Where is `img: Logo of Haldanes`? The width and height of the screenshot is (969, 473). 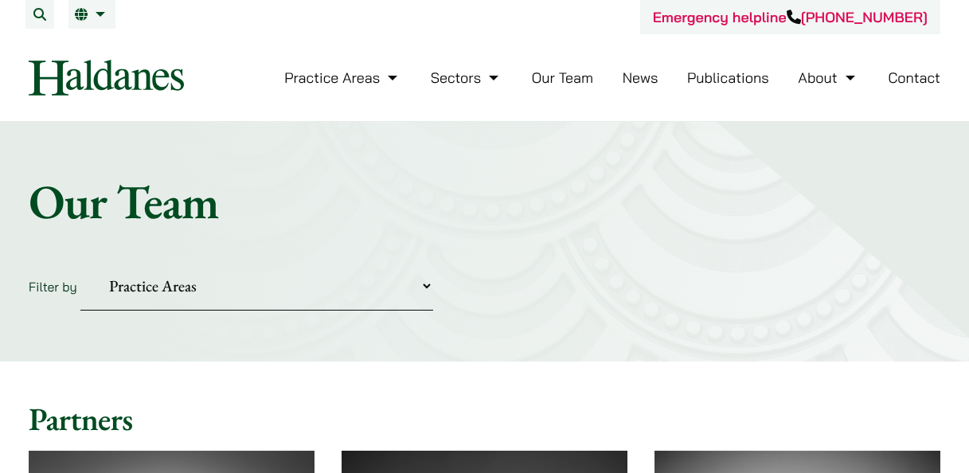 img: Logo of Haldanes is located at coordinates (106, 77).